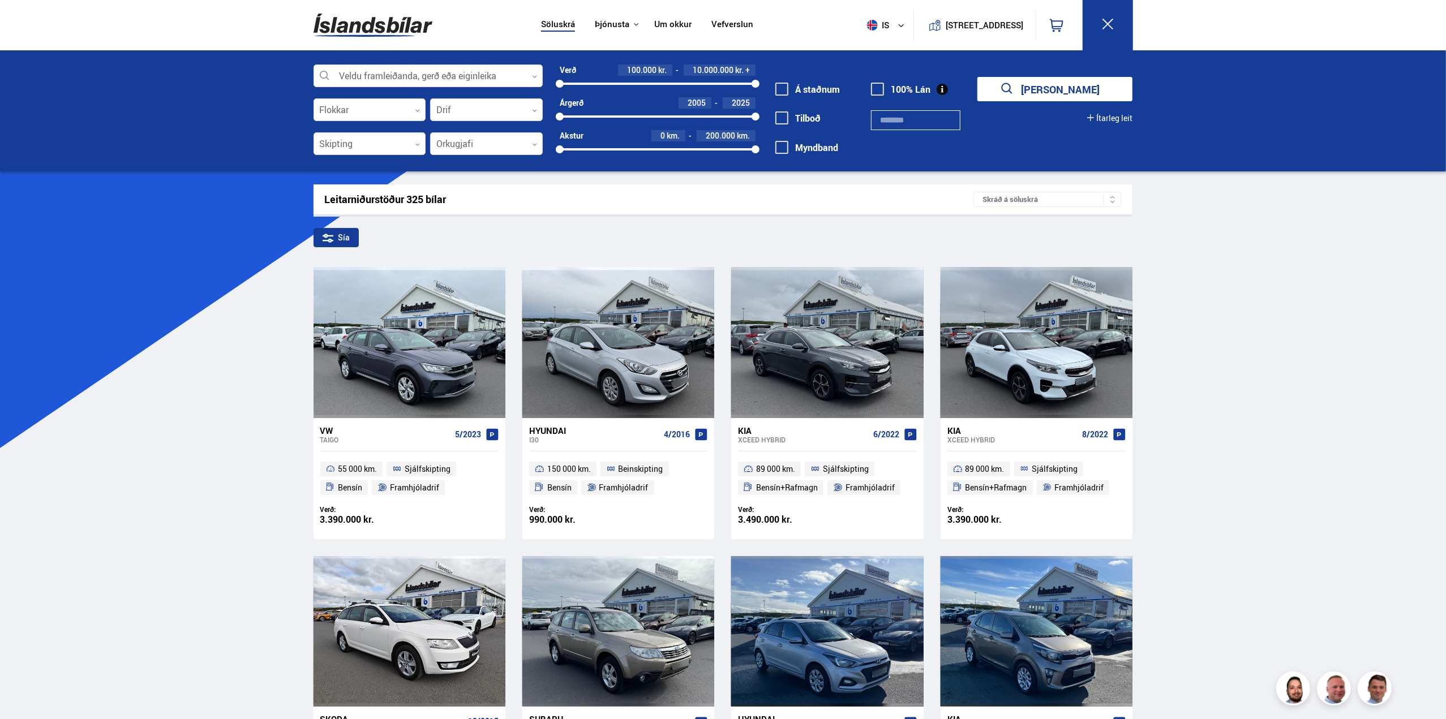  What do you see at coordinates (900, 89) in the screenshot?
I see `label: 100% Lán` at bounding box center [900, 89].